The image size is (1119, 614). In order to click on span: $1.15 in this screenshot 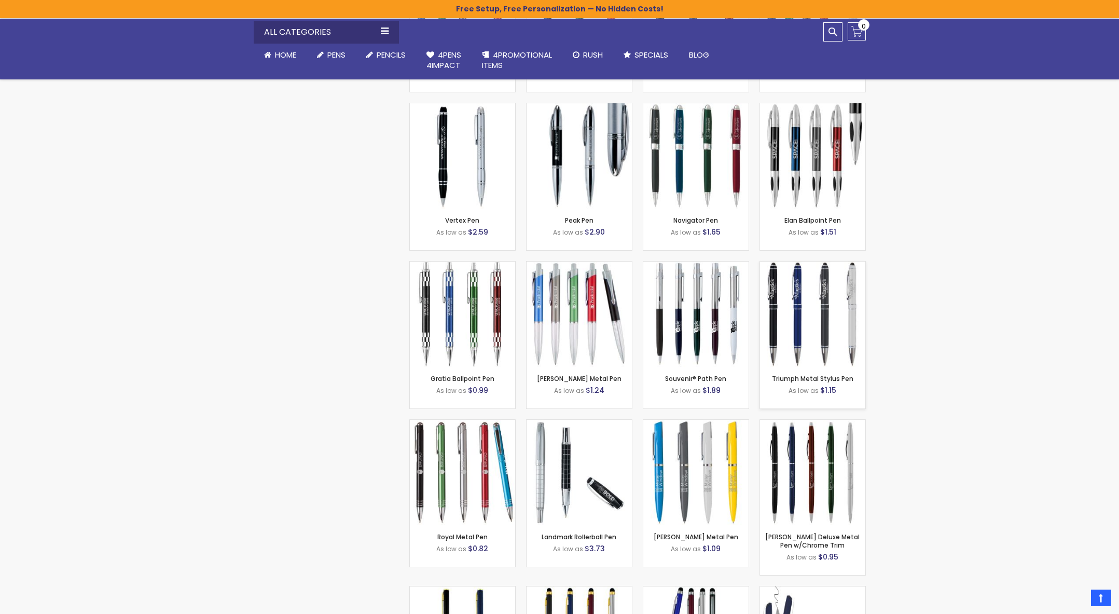, I will do `click(828, 390)`.